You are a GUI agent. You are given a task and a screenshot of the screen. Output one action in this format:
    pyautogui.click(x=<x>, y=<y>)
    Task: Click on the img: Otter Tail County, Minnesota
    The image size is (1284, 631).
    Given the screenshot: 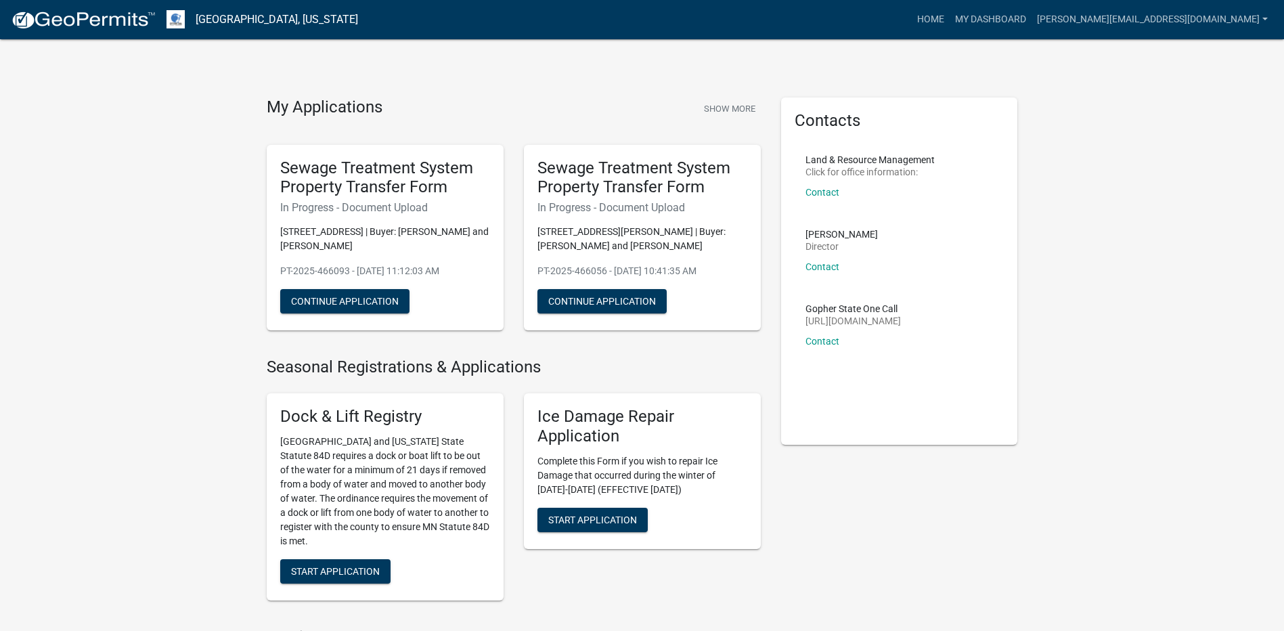 What is the action you would take?
    pyautogui.click(x=175, y=19)
    